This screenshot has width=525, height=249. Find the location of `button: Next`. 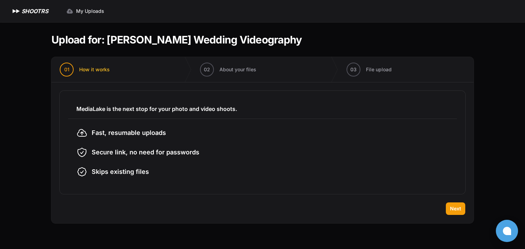

button: Next is located at coordinates (456, 208).